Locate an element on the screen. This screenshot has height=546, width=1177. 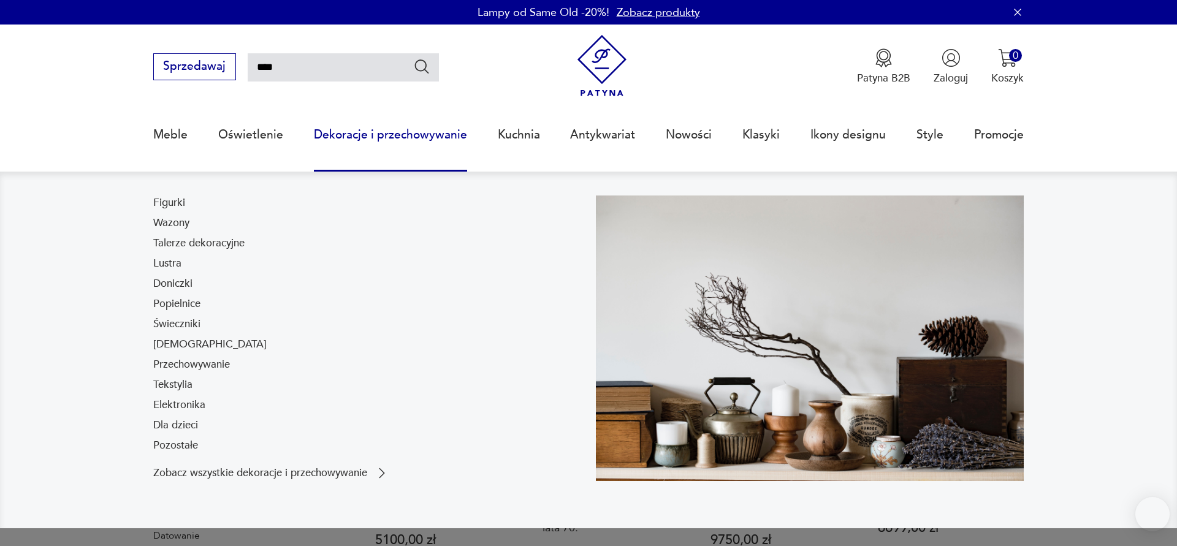
a: Talerze dekoracyjne is located at coordinates (199, 243).